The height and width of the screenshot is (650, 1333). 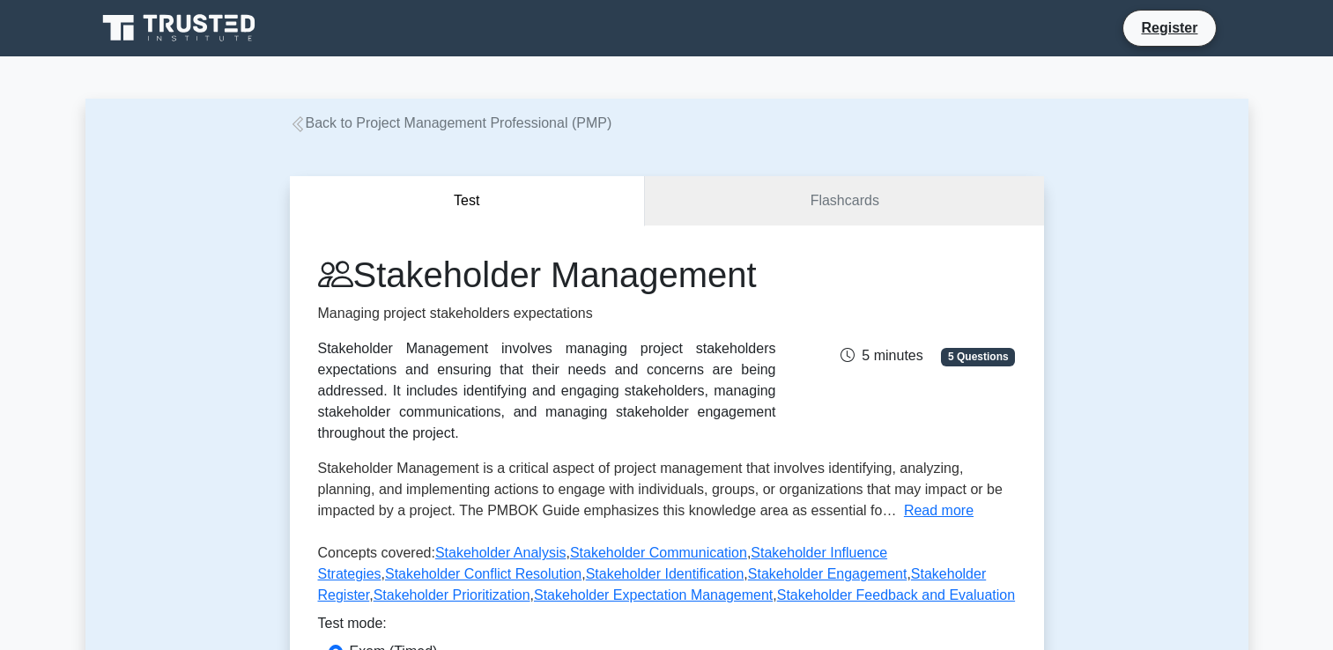 I want to click on p: Concepts covered: , , , , , , , , ,, so click(x=667, y=578).